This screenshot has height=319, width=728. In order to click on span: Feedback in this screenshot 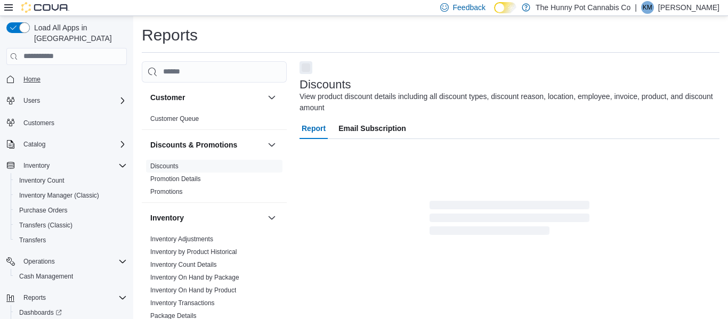, I will do `click(469, 7)`.